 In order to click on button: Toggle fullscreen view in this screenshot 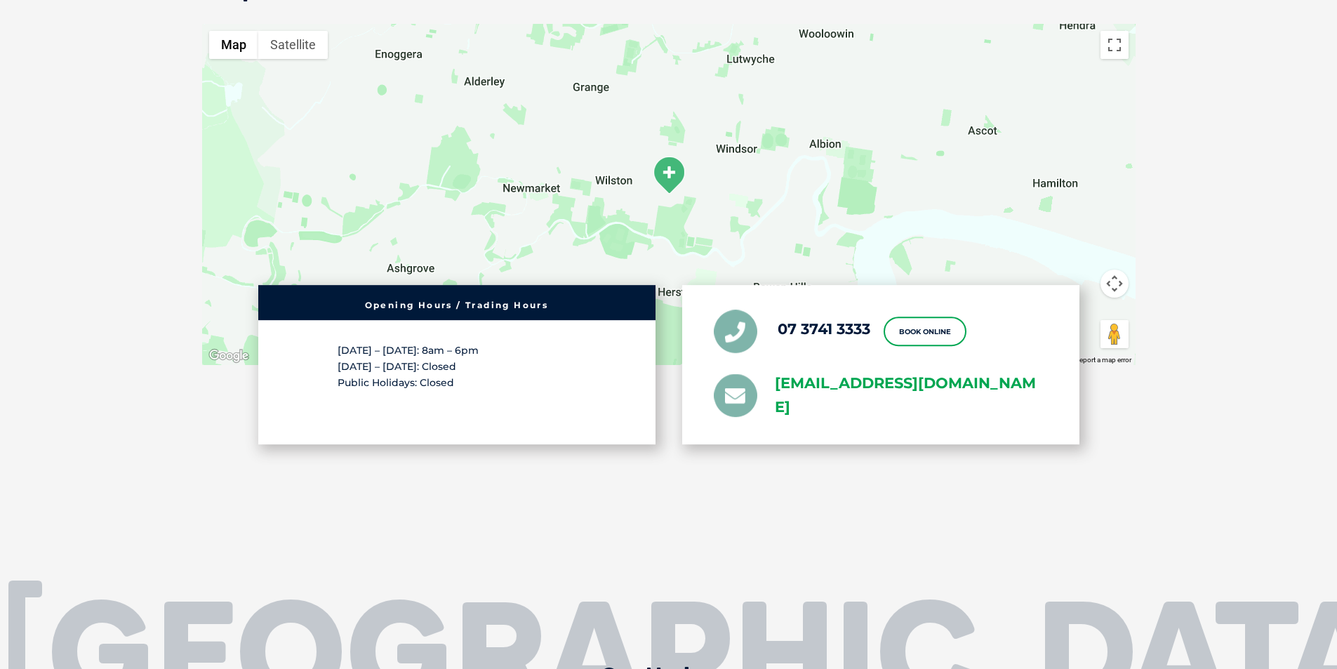, I will do `click(1114, 45)`.